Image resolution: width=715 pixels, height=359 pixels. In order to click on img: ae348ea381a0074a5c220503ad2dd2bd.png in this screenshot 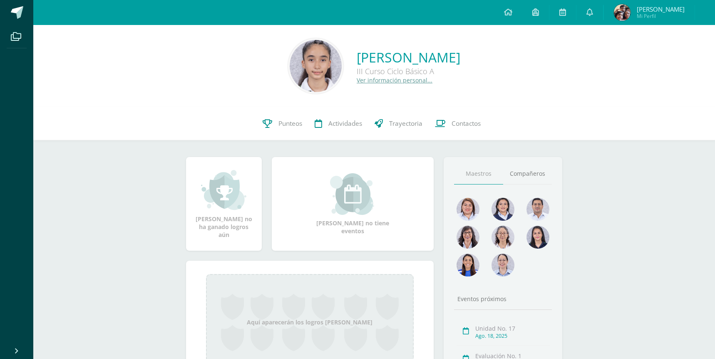, I will do `click(316, 66)`.